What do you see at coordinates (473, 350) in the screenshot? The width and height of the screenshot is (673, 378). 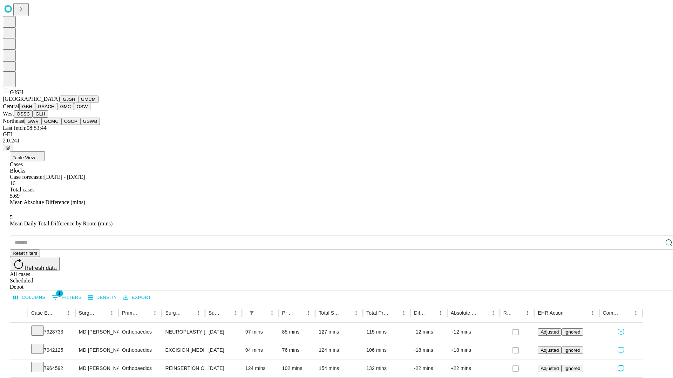 I see `div: +18 mins` at bounding box center [473, 350].